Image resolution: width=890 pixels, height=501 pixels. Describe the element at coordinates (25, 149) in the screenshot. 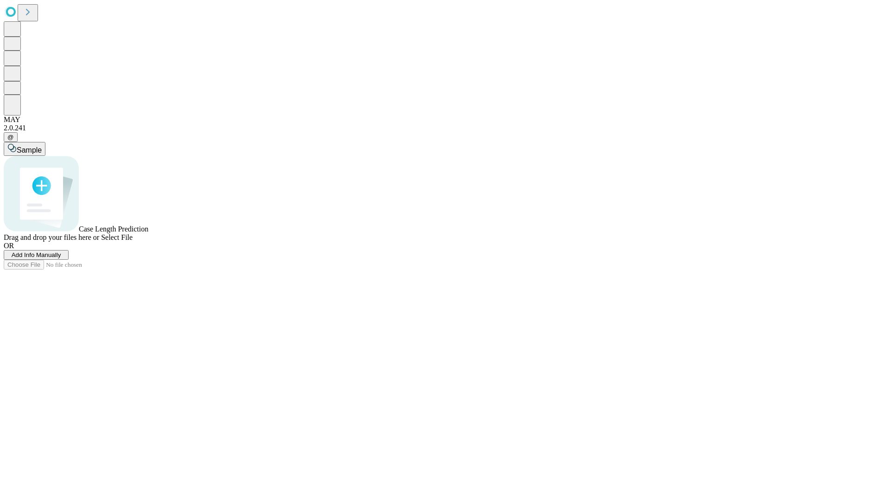

I see `button: Sample` at that location.